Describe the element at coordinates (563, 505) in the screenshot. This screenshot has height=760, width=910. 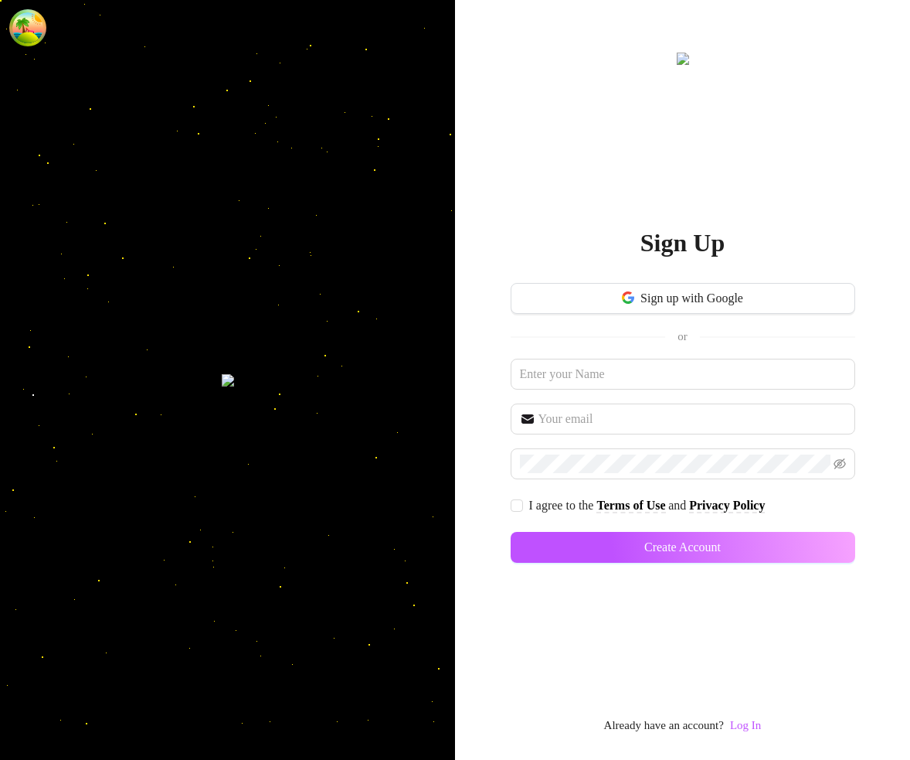
I see `span: I agree to the` at that location.